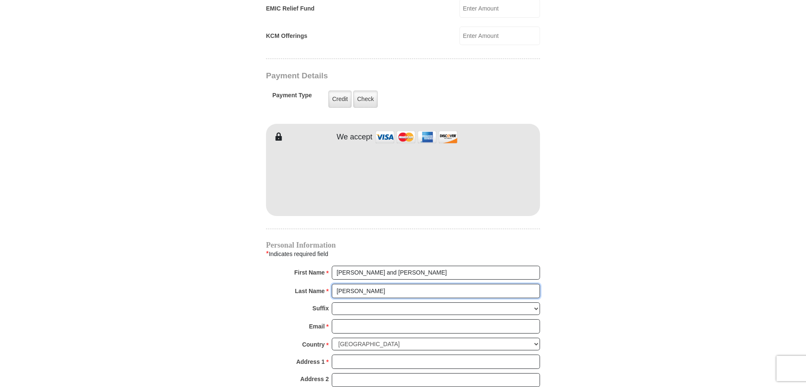  Describe the element at coordinates (311, 362) in the screenshot. I see `strong: Address 1` at that location.